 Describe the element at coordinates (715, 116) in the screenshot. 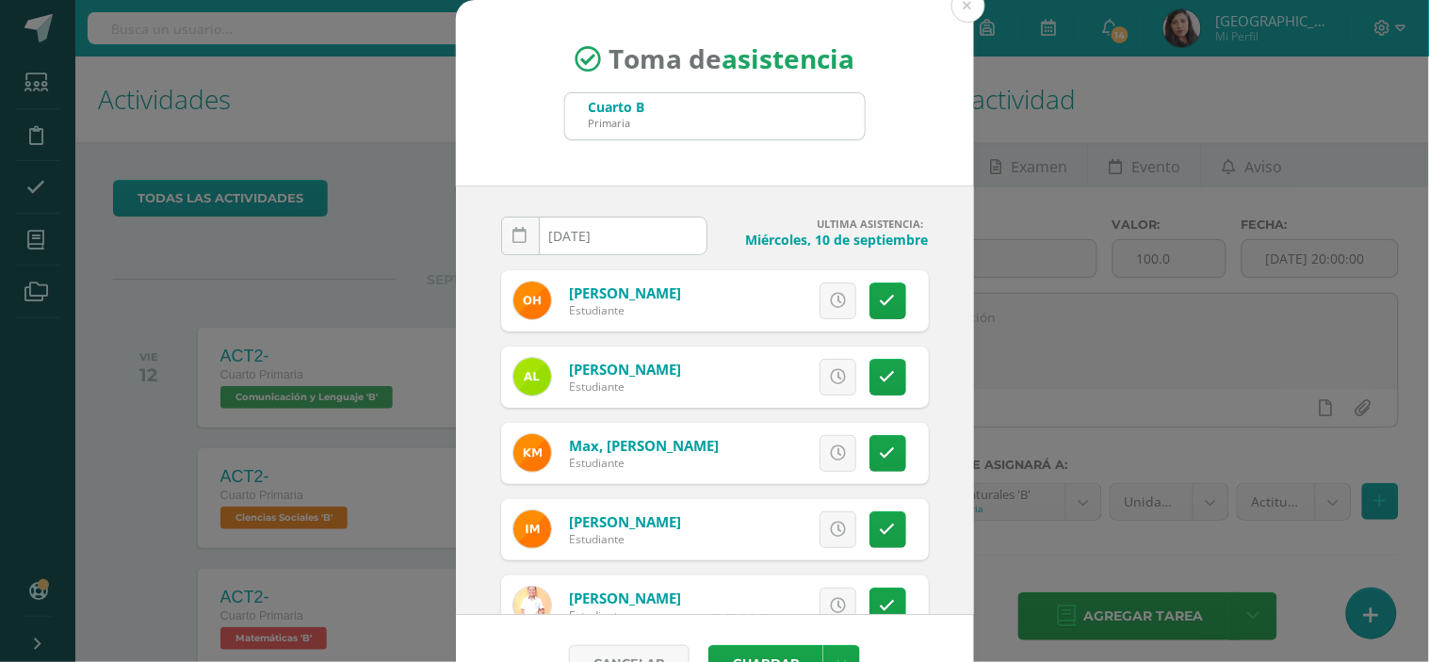

I see `input: Busca un grado o sección aquí...` at that location.